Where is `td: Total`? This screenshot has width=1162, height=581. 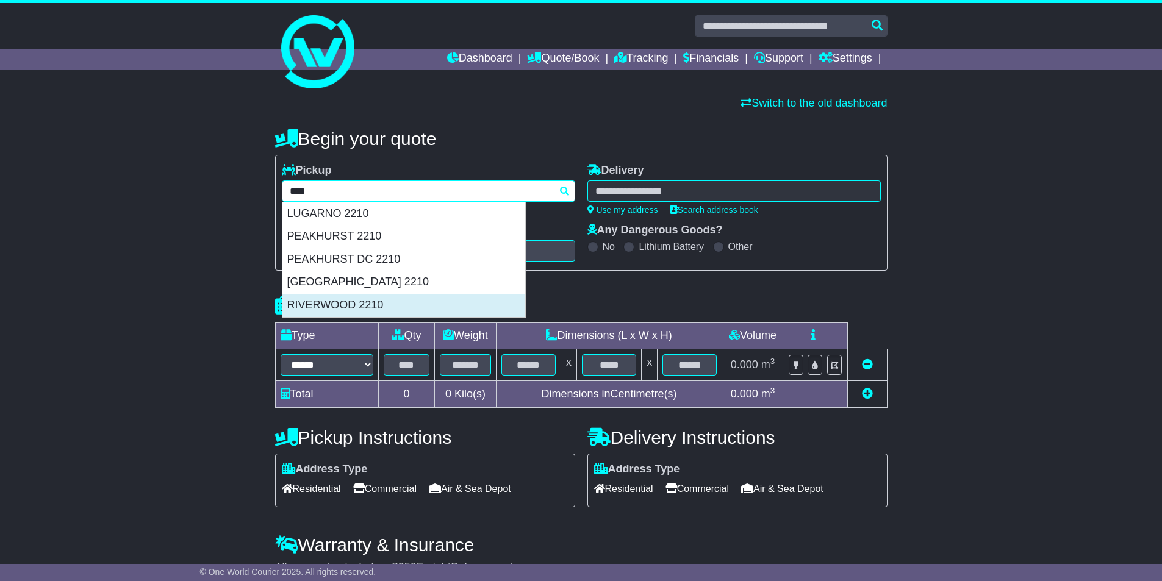
td: Total is located at coordinates (326, 394).